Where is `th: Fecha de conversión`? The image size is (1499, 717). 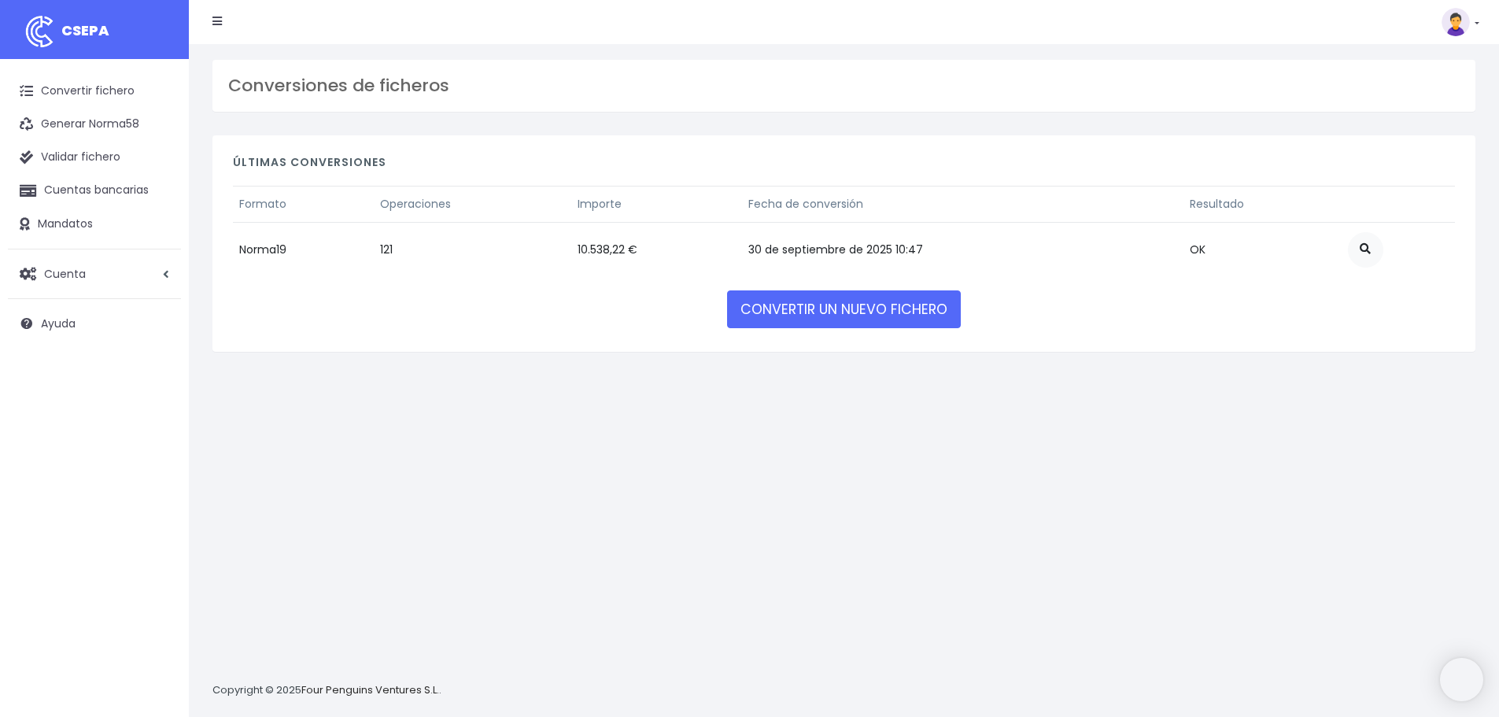
th: Fecha de conversión is located at coordinates (963, 204).